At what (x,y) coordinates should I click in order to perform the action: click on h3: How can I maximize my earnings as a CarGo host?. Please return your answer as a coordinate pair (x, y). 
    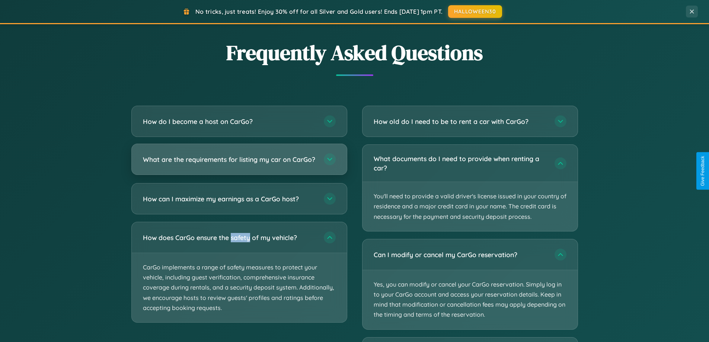
    Looking at the image, I should click on (230, 199).